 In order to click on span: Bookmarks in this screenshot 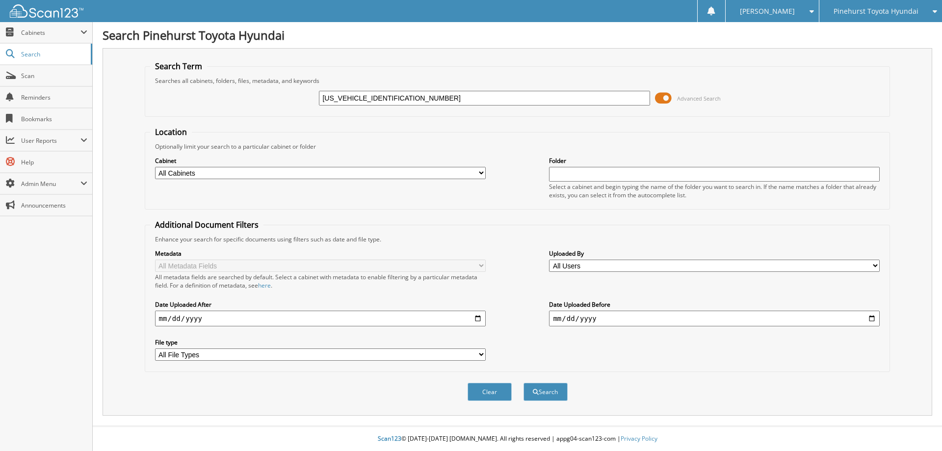, I will do `click(54, 119)`.